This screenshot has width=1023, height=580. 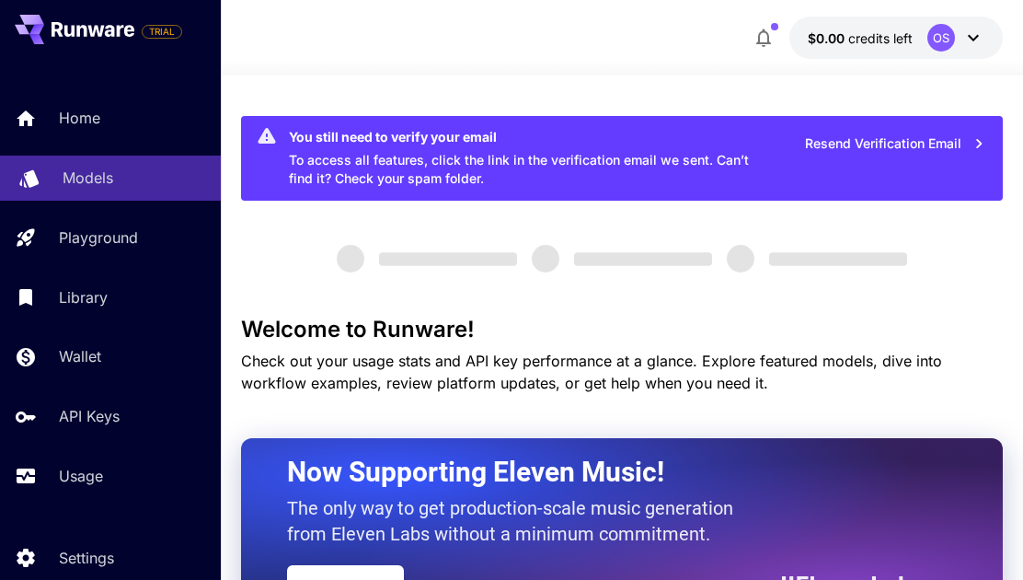 What do you see at coordinates (517, 521) in the screenshot?
I see `p: The only way to get production-scale music generation from Eleven Labs without a minimum commitment.` at bounding box center [517, 521].